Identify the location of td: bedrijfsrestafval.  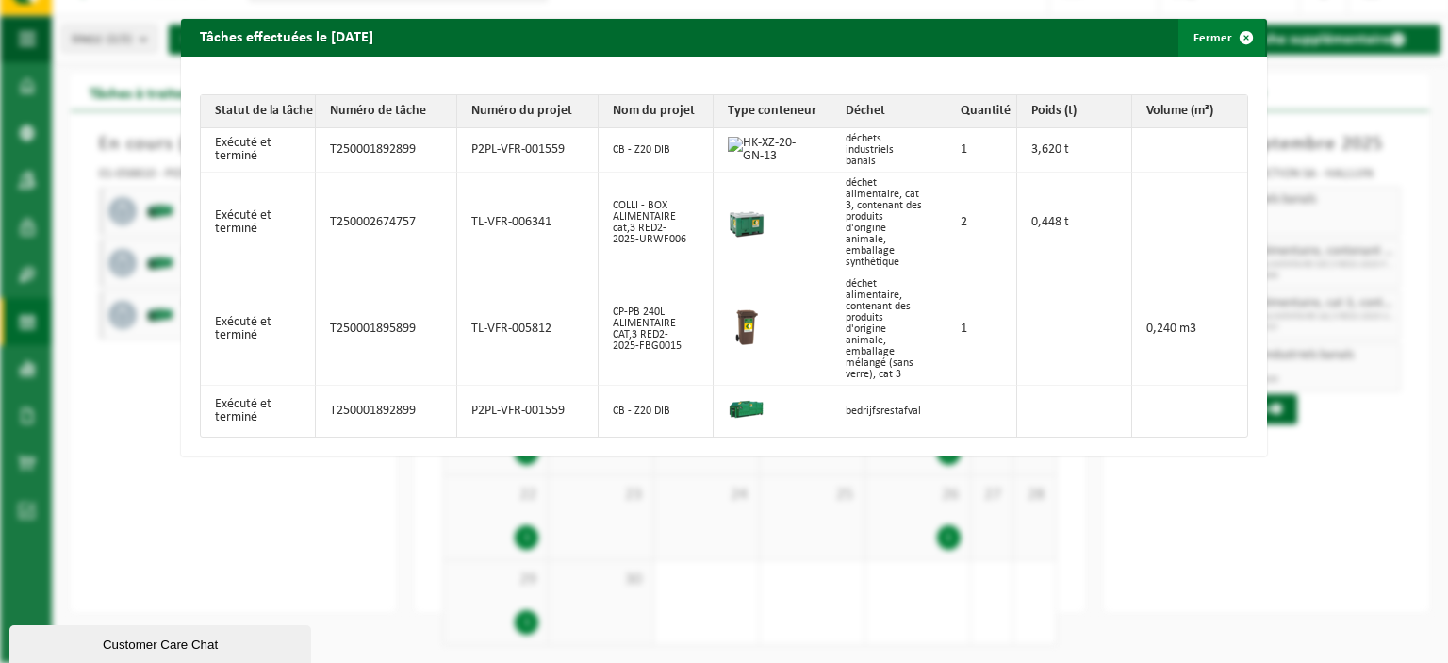
(889, 411).